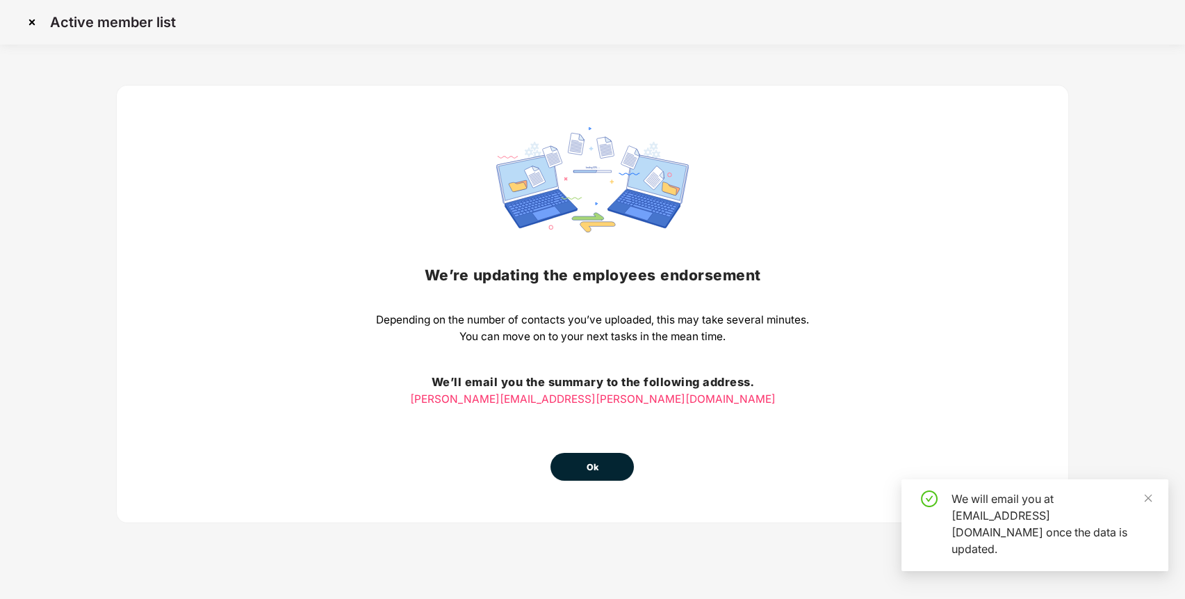 This screenshot has height=599, width=1185. I want to click on img: svg+xml;base64,PHN2ZyBpZD0iQ3Jvc3MtMzJ4MzIiIHhtbG5zPSJodHRwOi8vd3d3LnczLm9yZy8yMDAwL3N2ZyIgd2lkdG..., so click(32, 22).